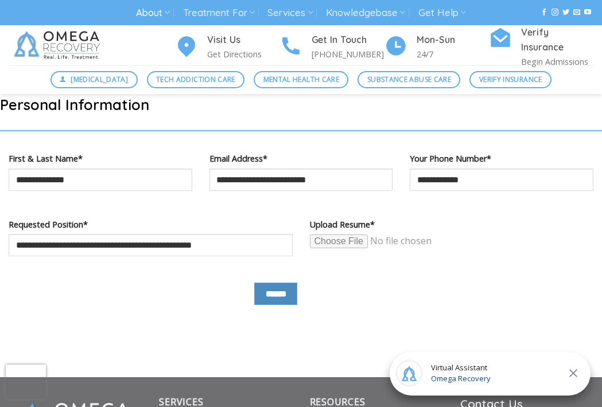 The height and width of the screenshot is (407, 602). Describe the element at coordinates (453, 54) in the screenshot. I see `p: 24/7` at that location.